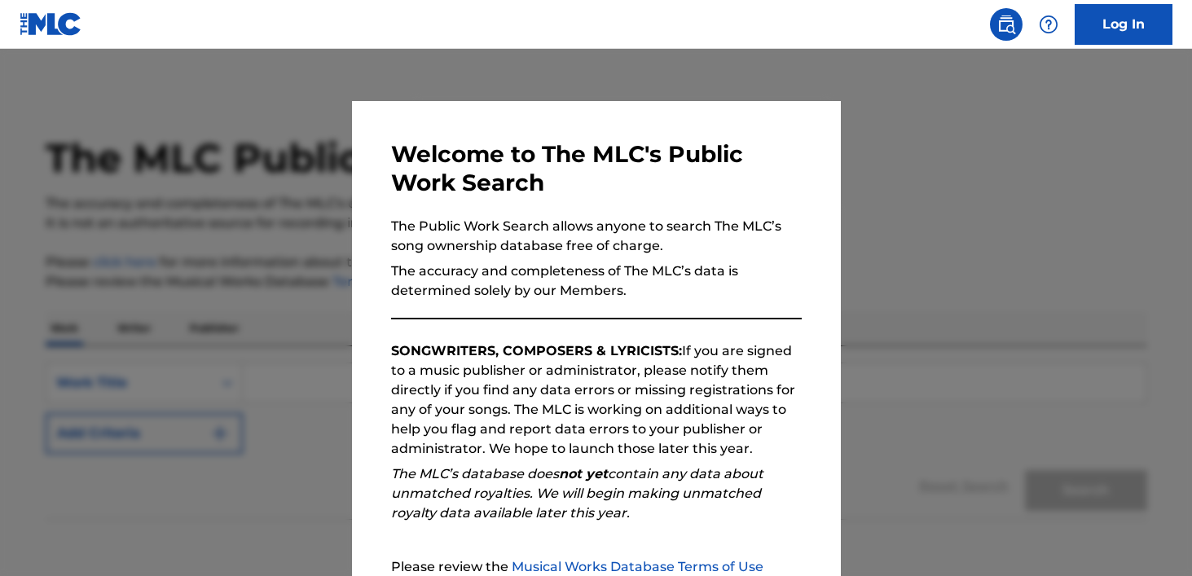  Describe the element at coordinates (596, 281) in the screenshot. I see `p: The accuracy and completeness of The MLC’s data is determined solely by our Members.` at that location.